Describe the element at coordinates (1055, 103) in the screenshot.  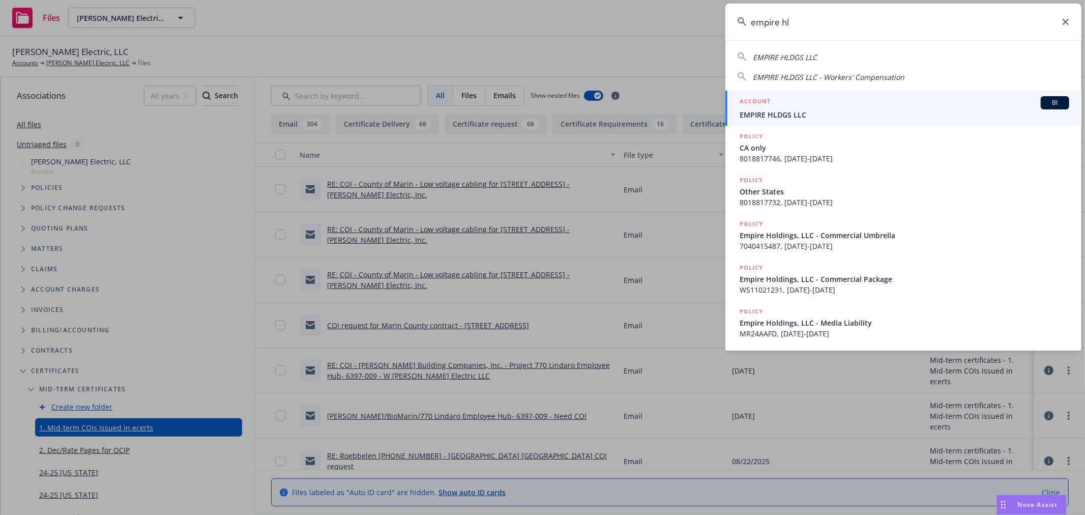
I see `span: BI` at that location.